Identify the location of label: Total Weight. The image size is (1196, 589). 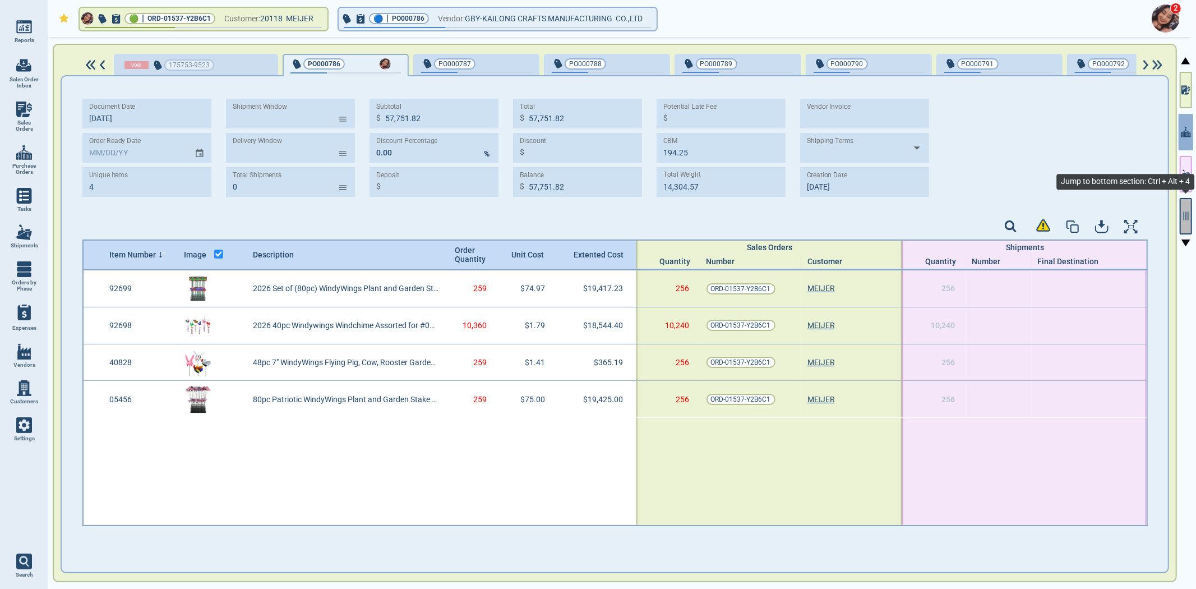
(682, 174).